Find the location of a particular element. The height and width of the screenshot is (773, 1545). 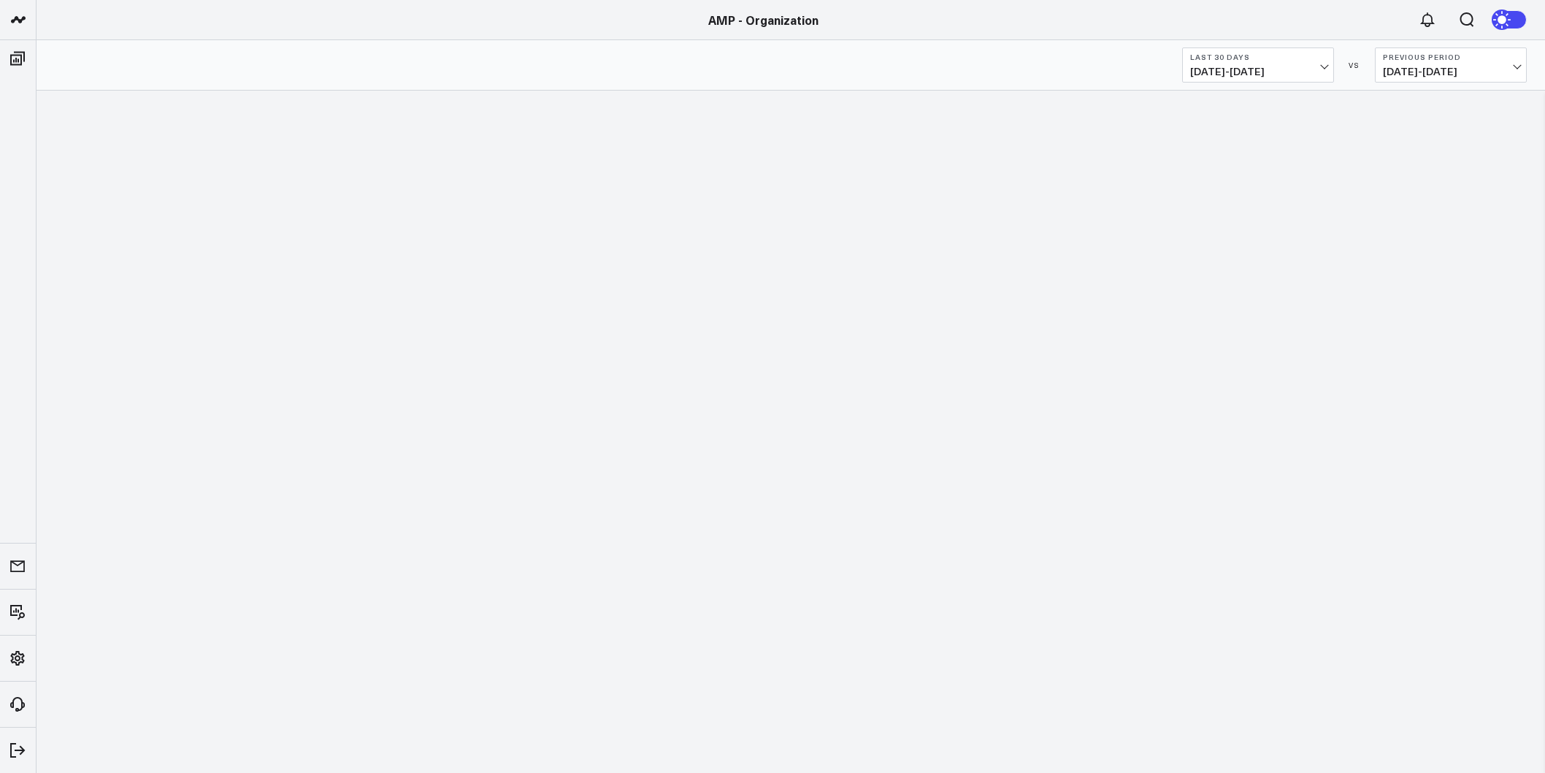

b: Last 30 Days is located at coordinates (1258, 57).